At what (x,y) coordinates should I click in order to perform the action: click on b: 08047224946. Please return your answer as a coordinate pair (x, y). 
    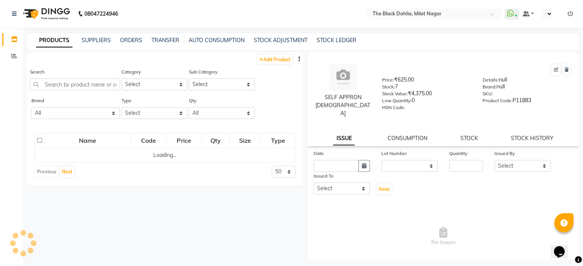
    Looking at the image, I should click on (101, 14).